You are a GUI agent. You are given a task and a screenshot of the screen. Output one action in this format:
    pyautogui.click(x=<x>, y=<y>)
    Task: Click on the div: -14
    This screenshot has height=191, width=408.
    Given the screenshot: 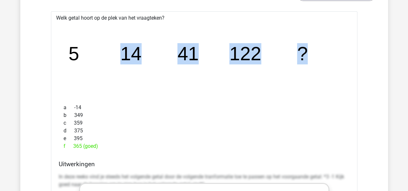 What is the action you would take?
    pyautogui.click(x=204, y=108)
    